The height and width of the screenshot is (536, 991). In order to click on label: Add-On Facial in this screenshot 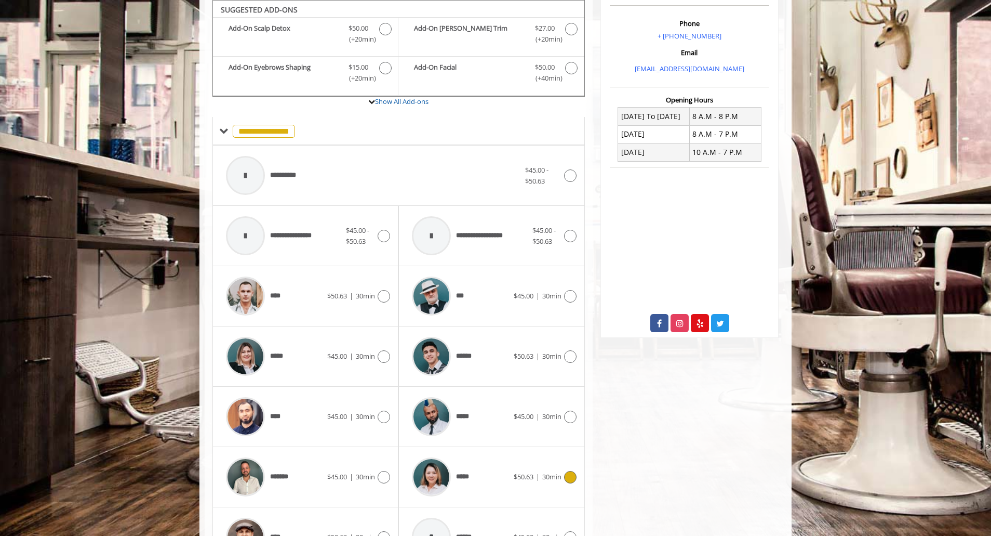, I will do `click(491, 74)`.